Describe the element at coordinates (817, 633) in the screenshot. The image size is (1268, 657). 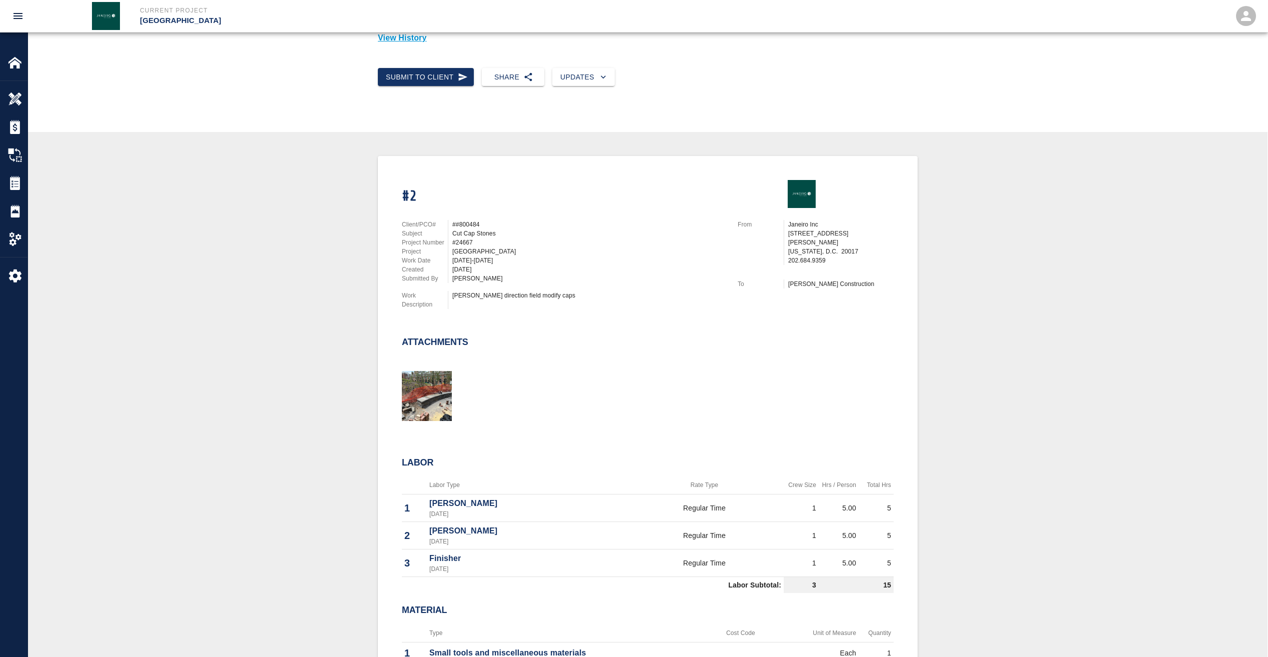
I see `th: Unit of Measure` at that location.